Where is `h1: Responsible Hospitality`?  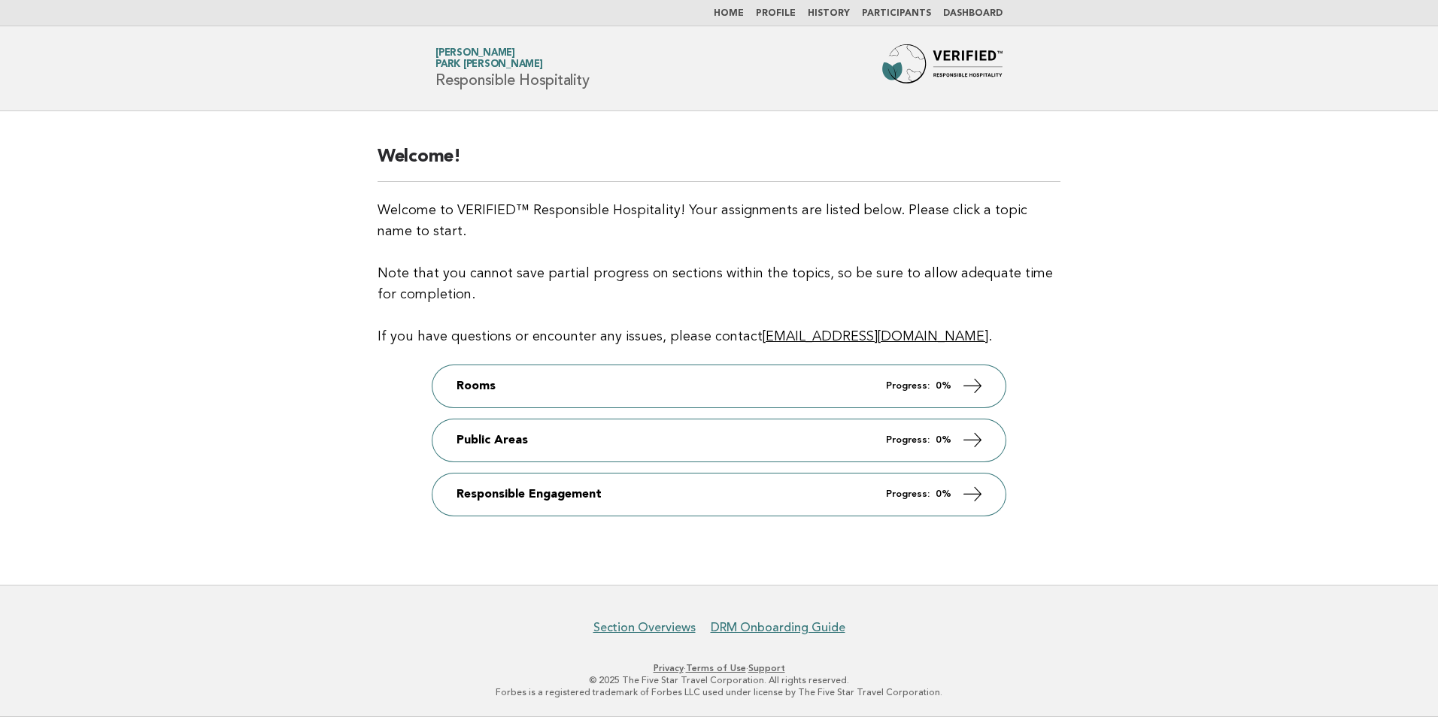 h1: Responsible Hospitality is located at coordinates (512, 68).